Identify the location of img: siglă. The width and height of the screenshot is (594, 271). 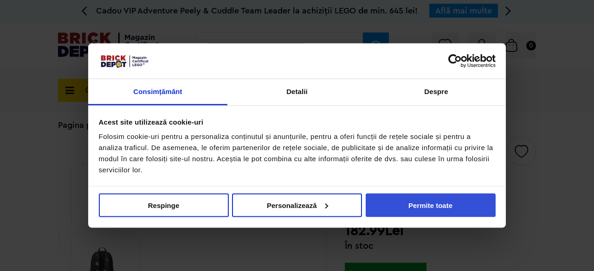
(124, 61).